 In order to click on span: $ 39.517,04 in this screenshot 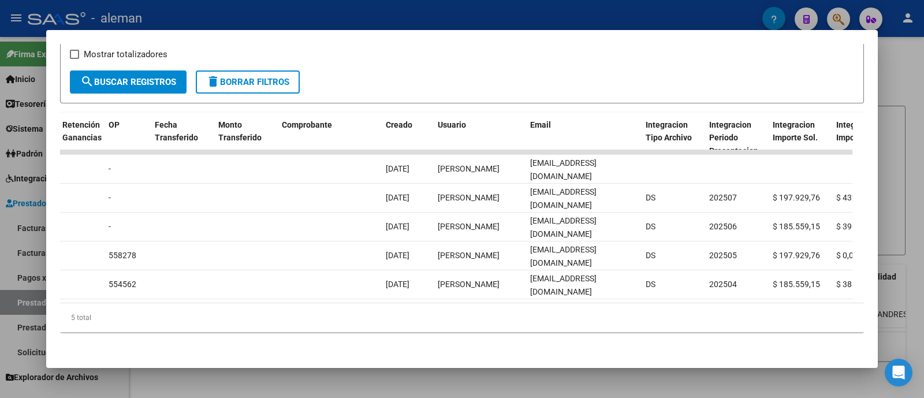, I will do `click(857, 226)`.